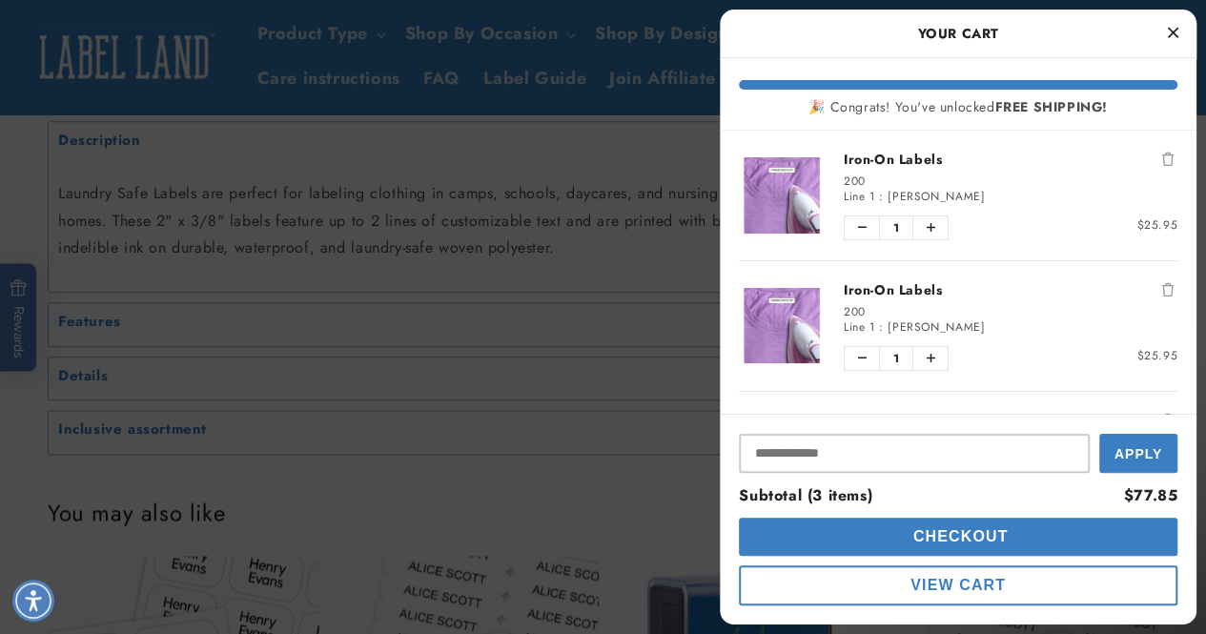 This screenshot has height=634, width=1206. I want to click on b: FREE SHIPPING!, so click(1050, 107).